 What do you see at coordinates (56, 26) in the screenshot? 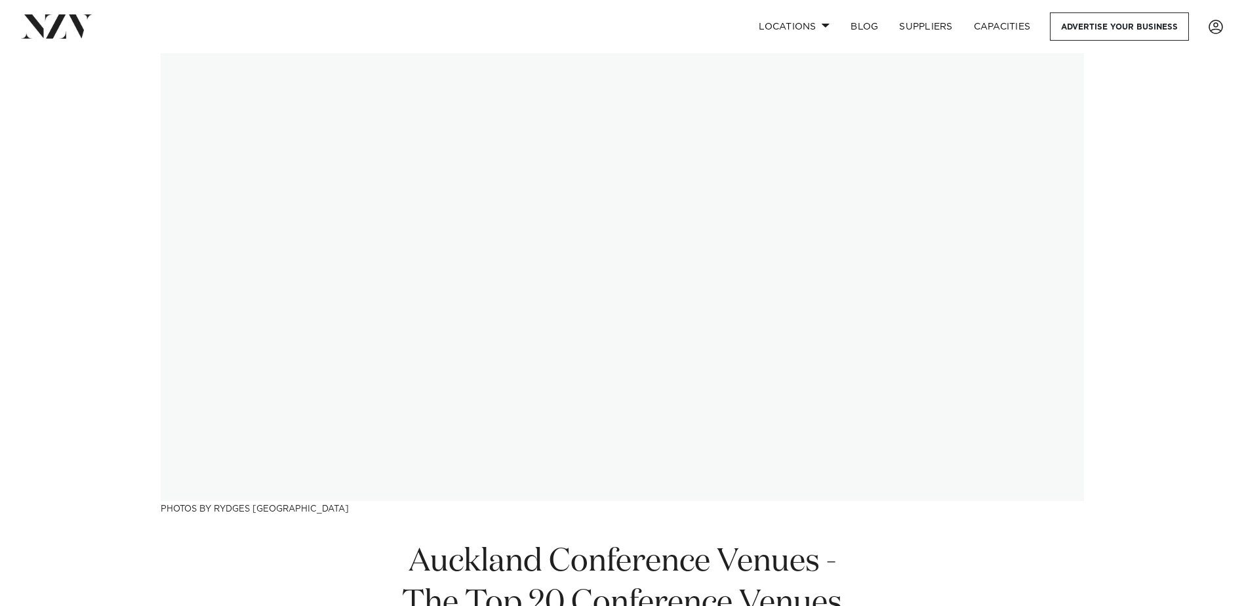
I see `img: nzv-logo.png` at bounding box center [56, 26].